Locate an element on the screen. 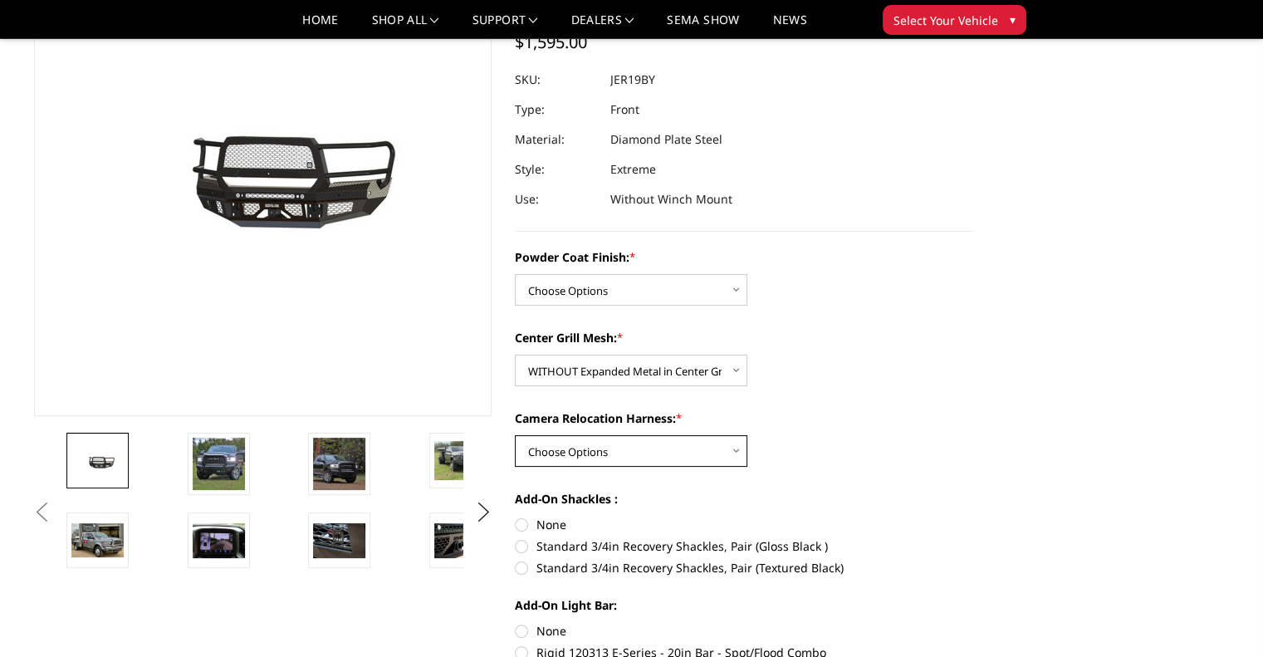 The image size is (1263, 657). a: Support is located at coordinates (505, 26).